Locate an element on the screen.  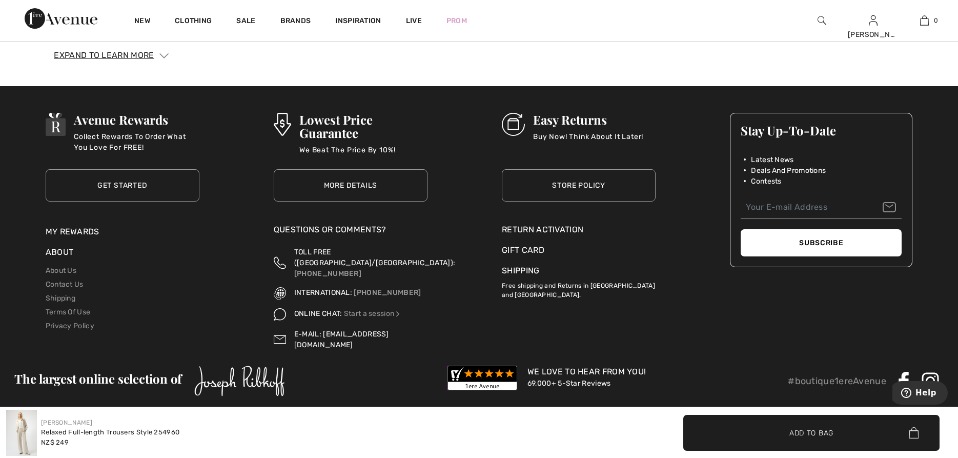
span: E-MAIL: is located at coordinates (308, 334).